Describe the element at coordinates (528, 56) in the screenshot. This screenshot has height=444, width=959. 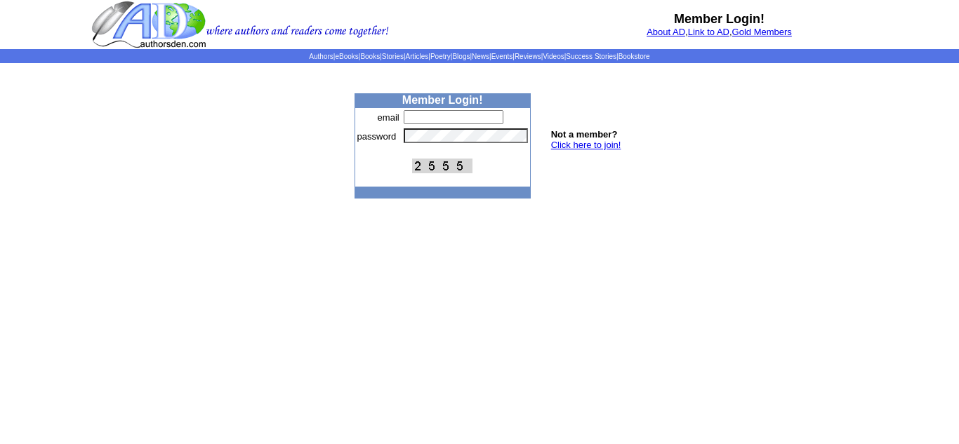
I see `a: Reviews` at that location.